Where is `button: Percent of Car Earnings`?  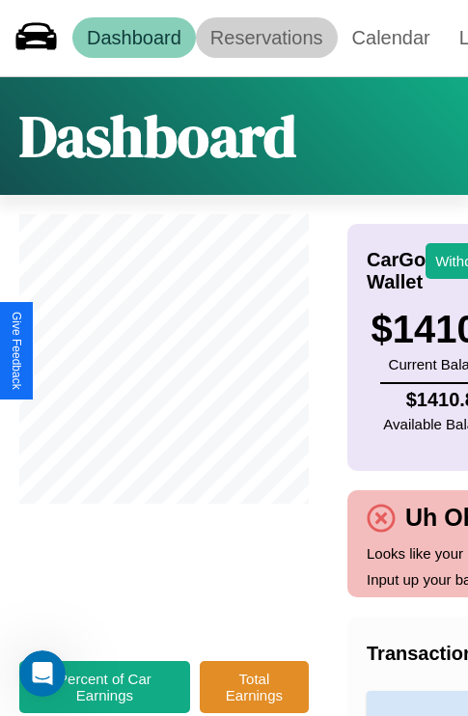 button: Percent of Car Earnings is located at coordinates (104, 687).